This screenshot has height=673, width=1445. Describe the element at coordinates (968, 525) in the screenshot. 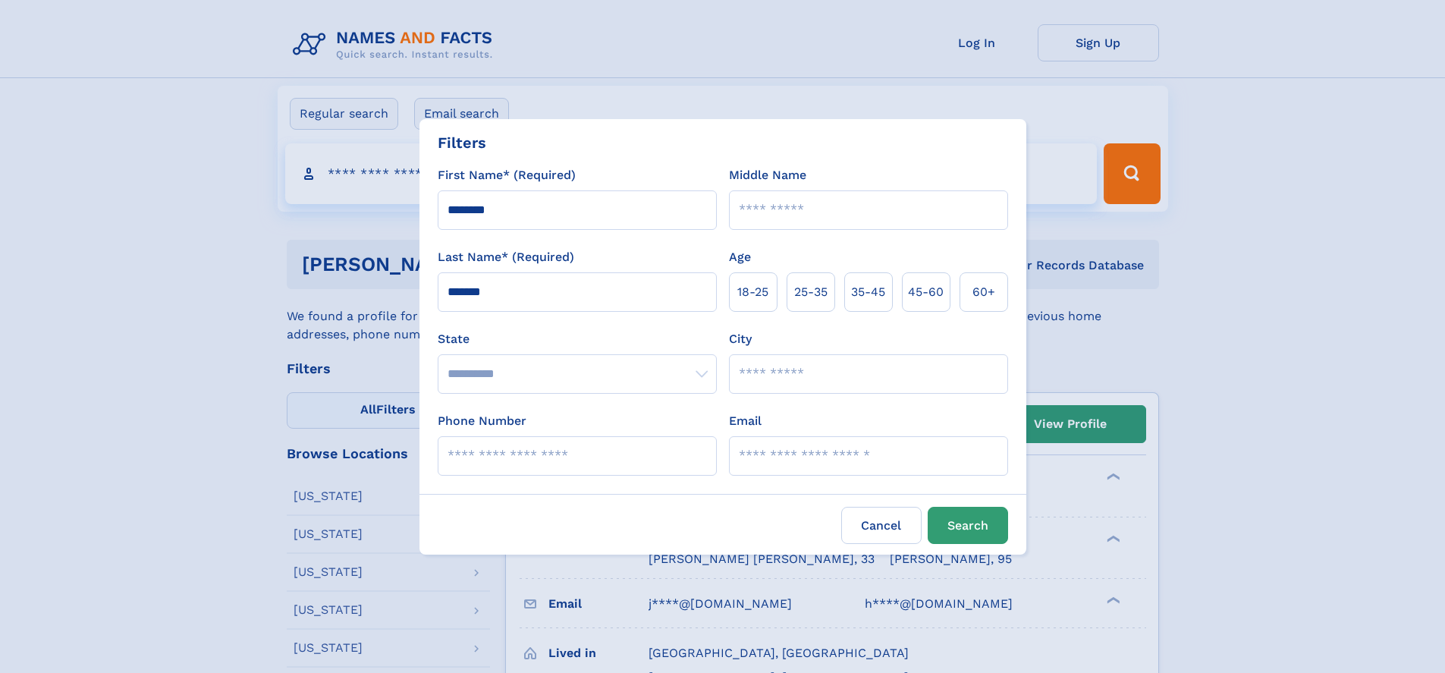

I see `button: Search` at that location.